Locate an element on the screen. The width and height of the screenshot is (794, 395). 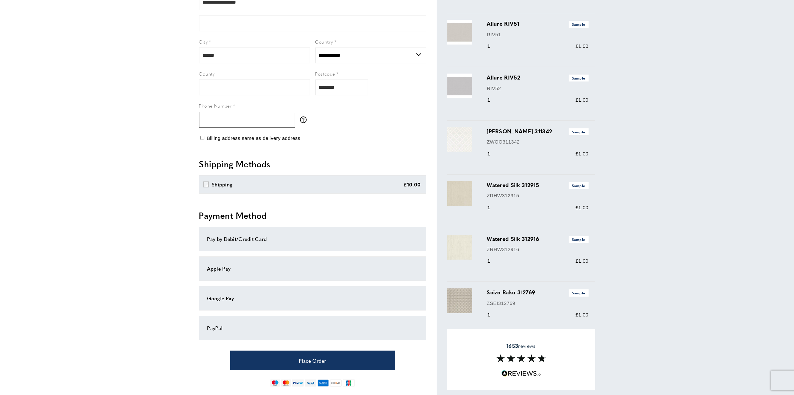
p: ZWOO311342 is located at coordinates (538, 142).